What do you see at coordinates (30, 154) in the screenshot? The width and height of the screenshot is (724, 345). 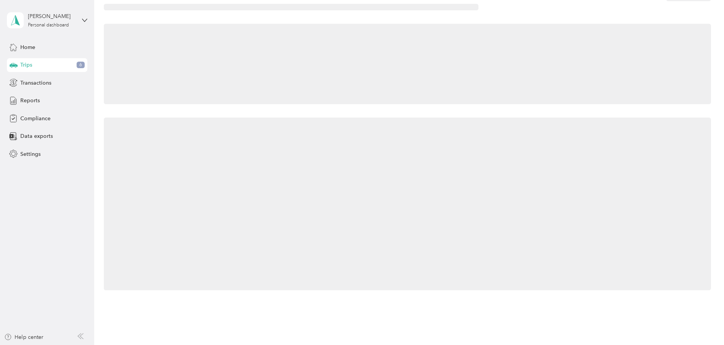 I see `span: Settings` at bounding box center [30, 154].